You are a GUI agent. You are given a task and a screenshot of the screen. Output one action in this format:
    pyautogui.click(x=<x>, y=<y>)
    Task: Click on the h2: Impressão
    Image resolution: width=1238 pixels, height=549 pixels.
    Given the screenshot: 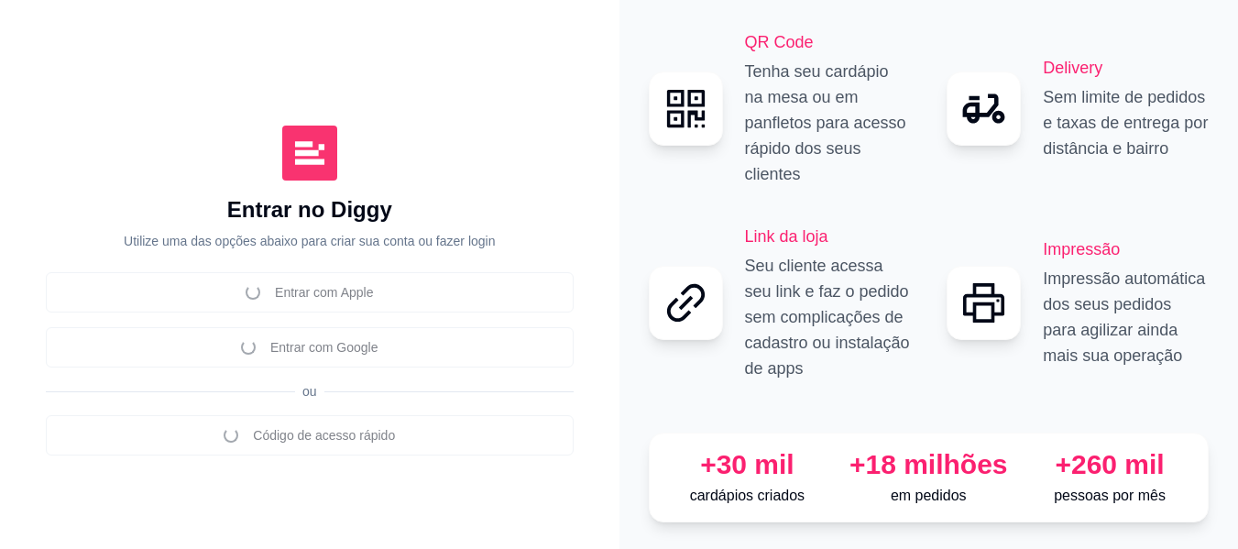 What is the action you would take?
    pyautogui.click(x=1126, y=249)
    